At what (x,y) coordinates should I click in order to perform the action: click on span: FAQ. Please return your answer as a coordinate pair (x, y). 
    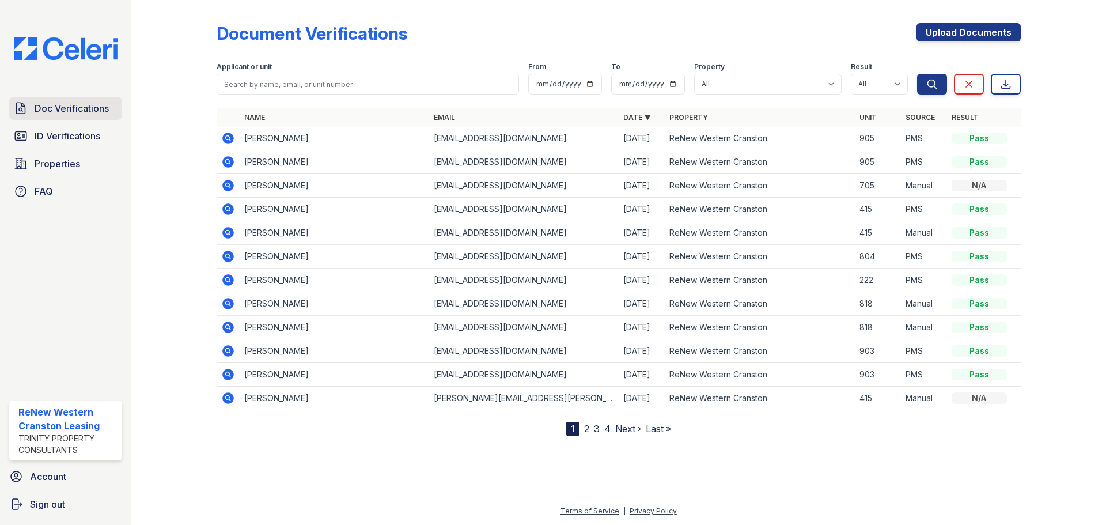
    Looking at the image, I should click on (44, 191).